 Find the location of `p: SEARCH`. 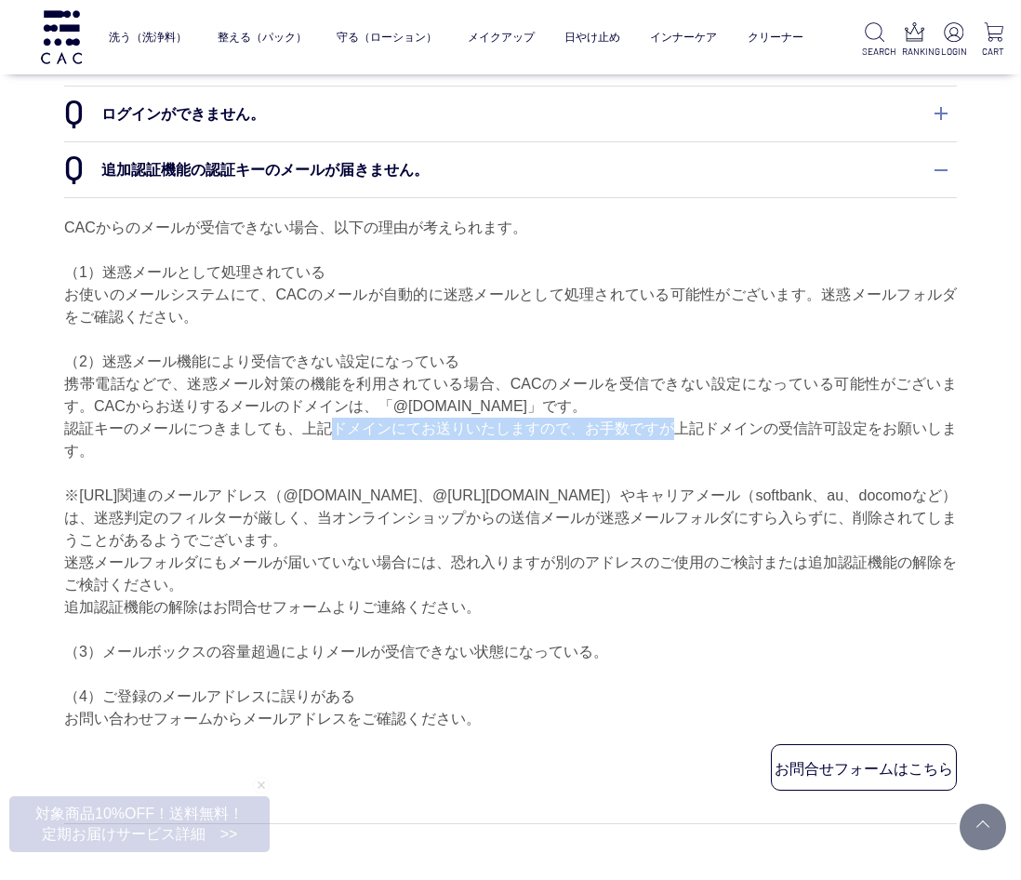

p: SEARCH is located at coordinates (874, 51).